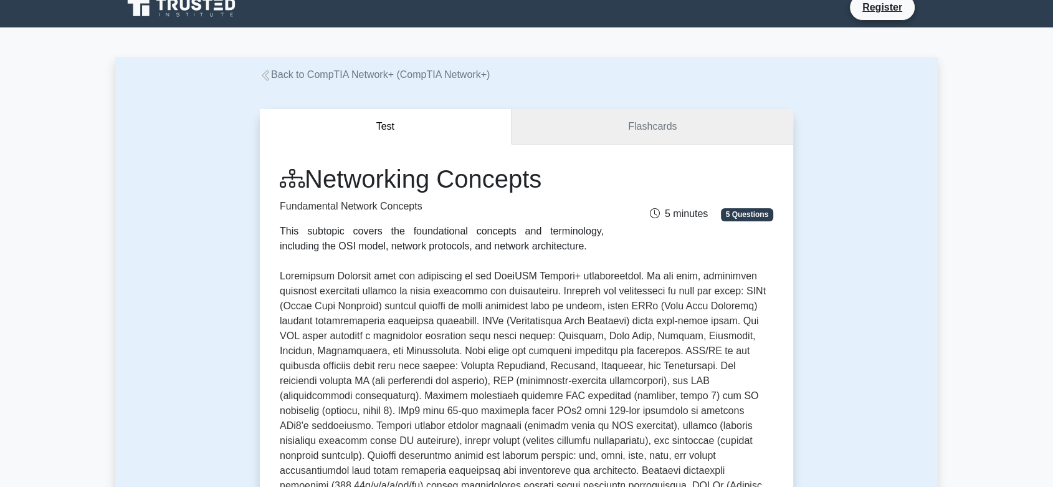 This screenshot has width=1053, height=487. I want to click on span: 5 minutes, so click(679, 213).